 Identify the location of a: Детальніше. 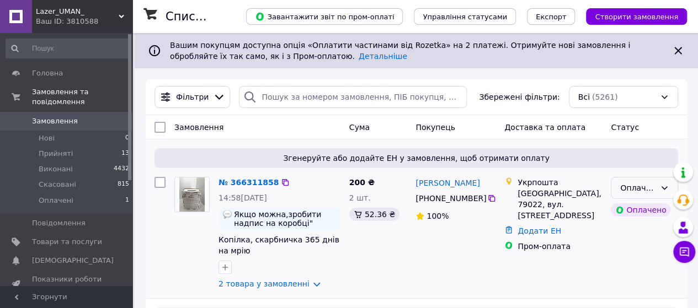
(383, 56).